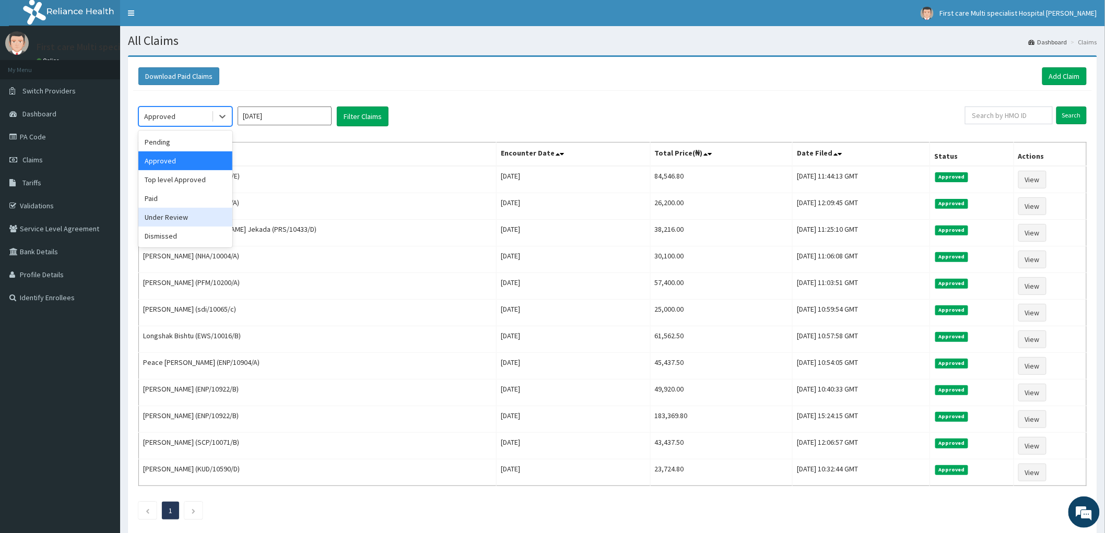 The image size is (1105, 533). Describe the element at coordinates (32, 183) in the screenshot. I see `span: Tariffs` at that location.